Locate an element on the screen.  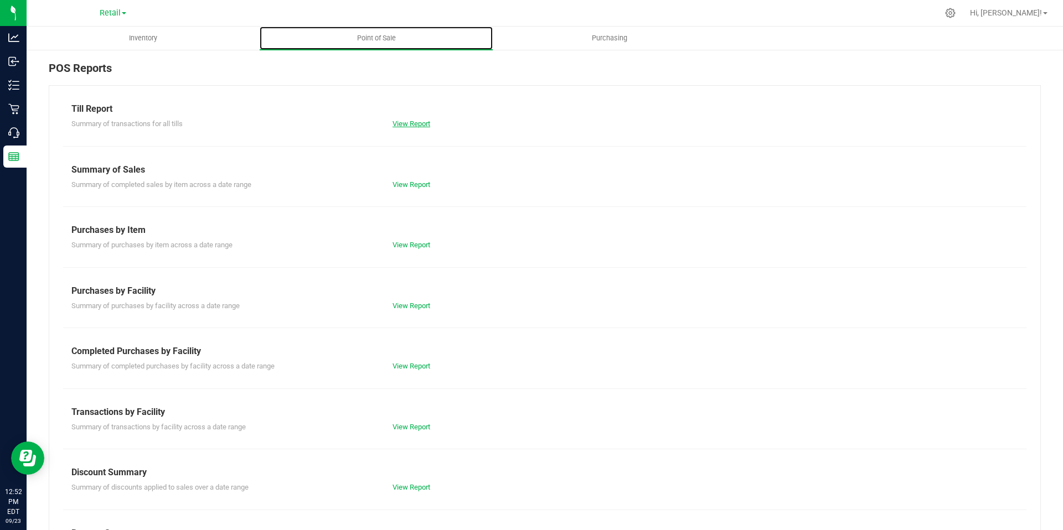
span: Retail is located at coordinates (110, 13).